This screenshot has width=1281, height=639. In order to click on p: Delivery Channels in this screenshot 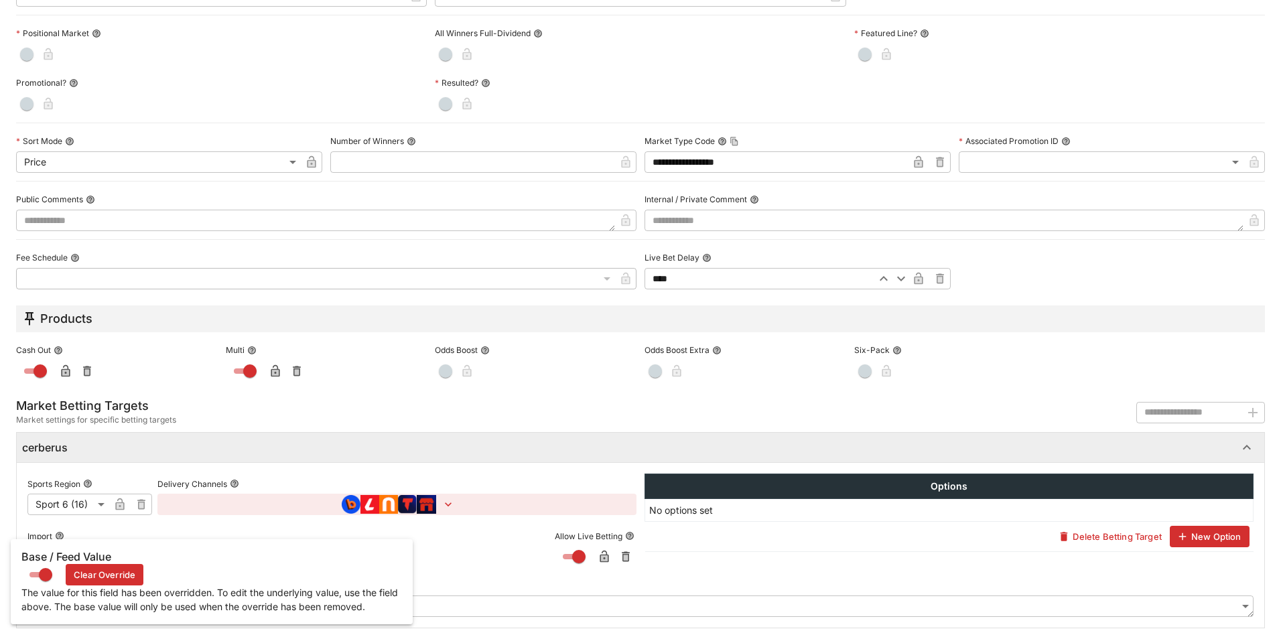, I will do `click(192, 484)`.